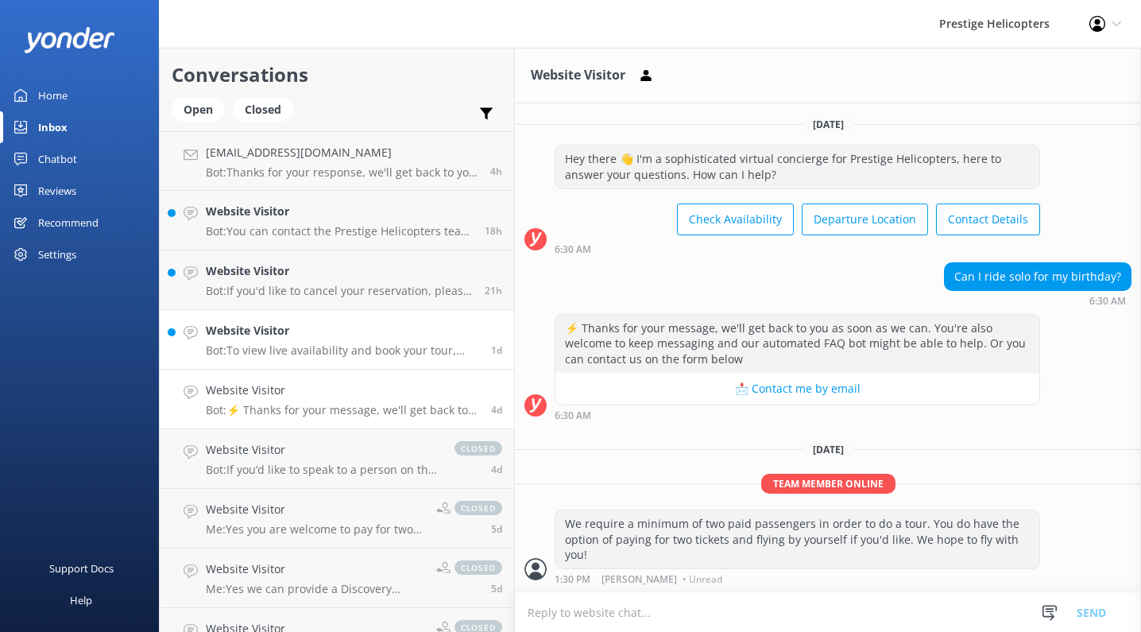  I want to click on div: Chatbot, so click(57, 159).